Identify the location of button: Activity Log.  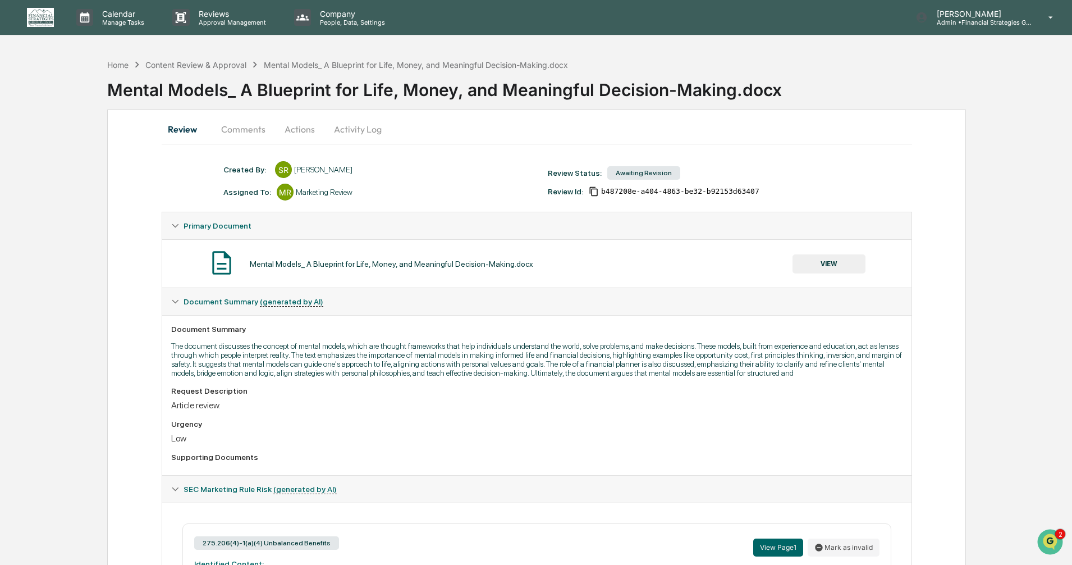
(358, 129).